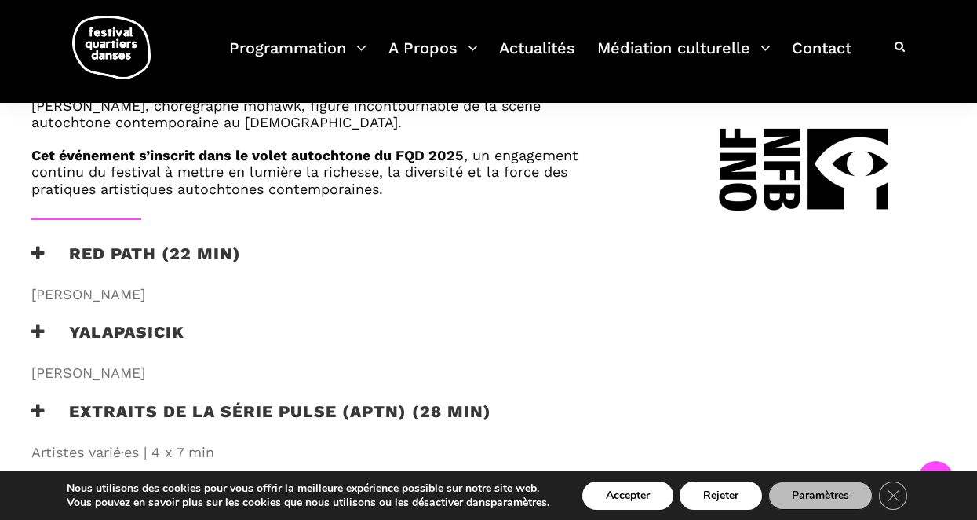 This screenshot has height=520, width=977. Describe the element at coordinates (519, 502) in the screenshot. I see `button: paramètres` at that location.